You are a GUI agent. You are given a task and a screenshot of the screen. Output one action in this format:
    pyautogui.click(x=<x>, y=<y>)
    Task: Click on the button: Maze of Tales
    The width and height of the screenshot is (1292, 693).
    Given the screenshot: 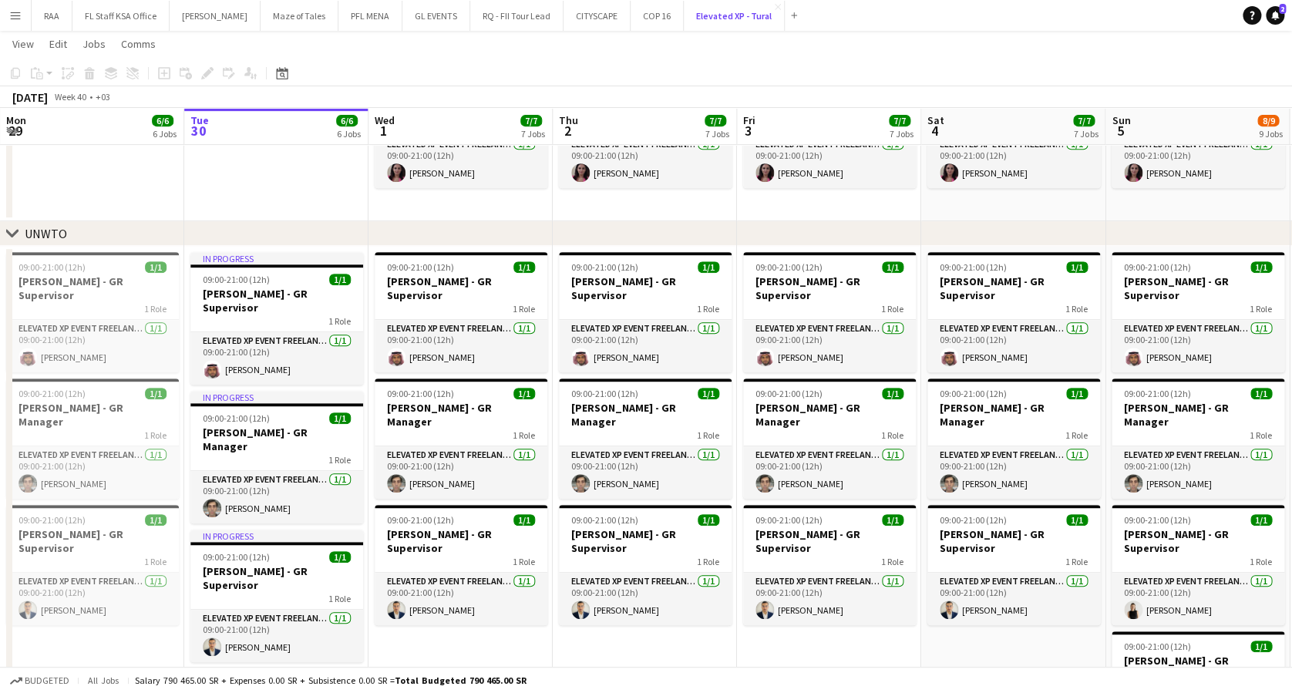 What is the action you would take?
    pyautogui.click(x=299, y=15)
    